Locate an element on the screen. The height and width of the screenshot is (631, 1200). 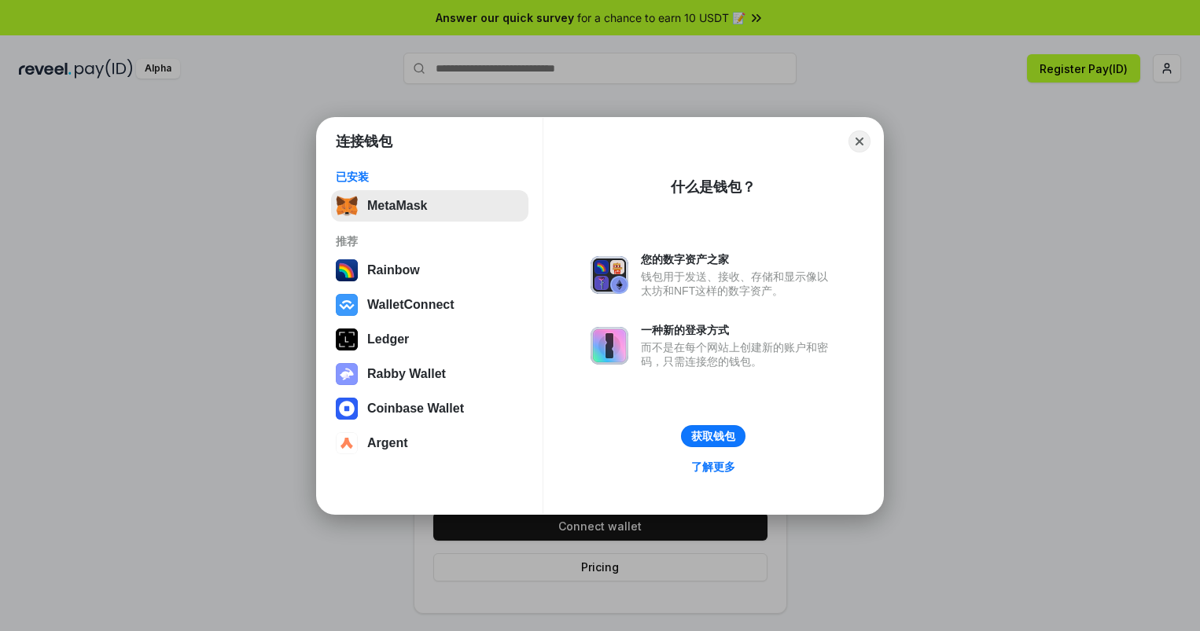
img: svg+xml,%3Csvg%20width%3D%22120%22%20height%3D%22120%22%20viewBox%3D%220%200%20120%20120%22%20fil... is located at coordinates (347, 270).